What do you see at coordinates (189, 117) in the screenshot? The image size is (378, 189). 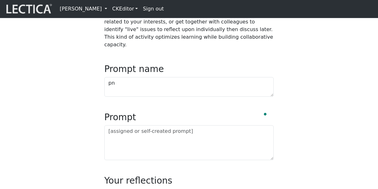 I see `h3: Prompt` at bounding box center [189, 117].